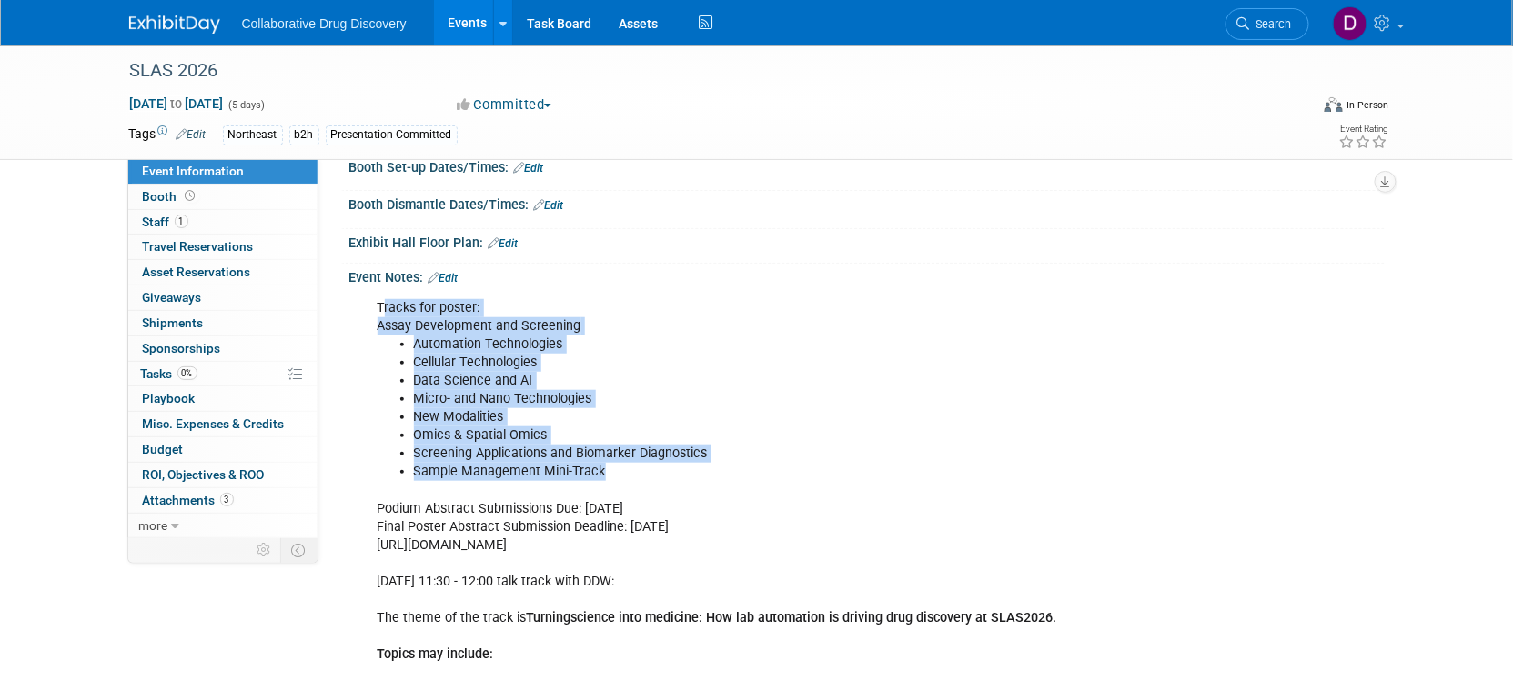 Image resolution: width=1513 pixels, height=700 pixels. Describe the element at coordinates (504, 105) in the screenshot. I see `button: Committed` at that location.